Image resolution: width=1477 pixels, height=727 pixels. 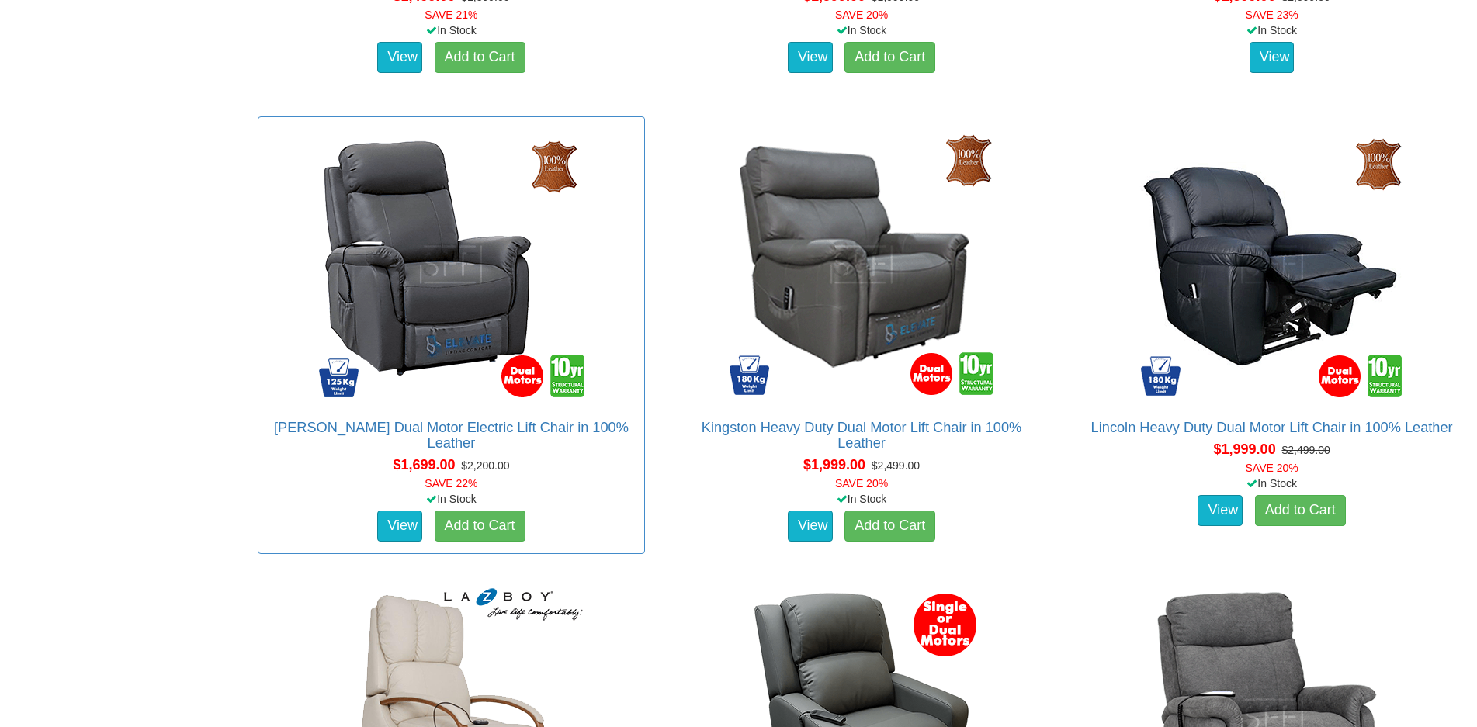 What do you see at coordinates (862, 436) in the screenshot?
I see `a: Kingston Heavy Duty Dual Motor Lift Chair in 100% Leather` at bounding box center [862, 436].